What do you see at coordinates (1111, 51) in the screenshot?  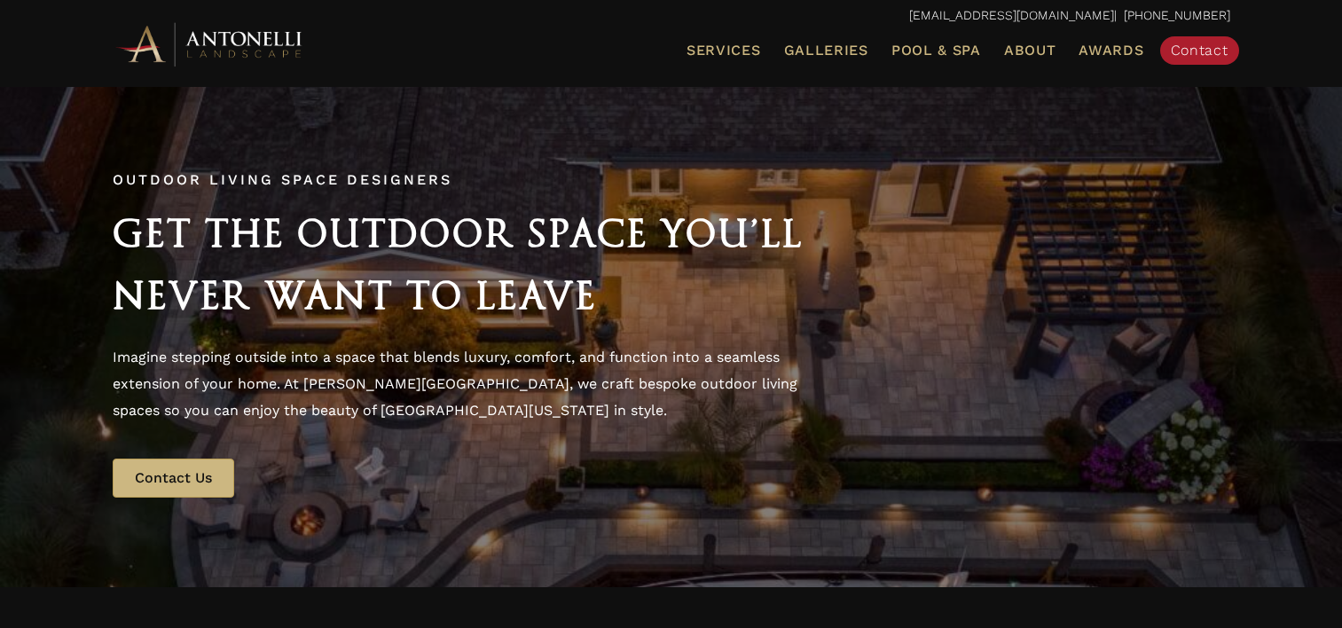 I see `a: Awards` at bounding box center [1111, 51].